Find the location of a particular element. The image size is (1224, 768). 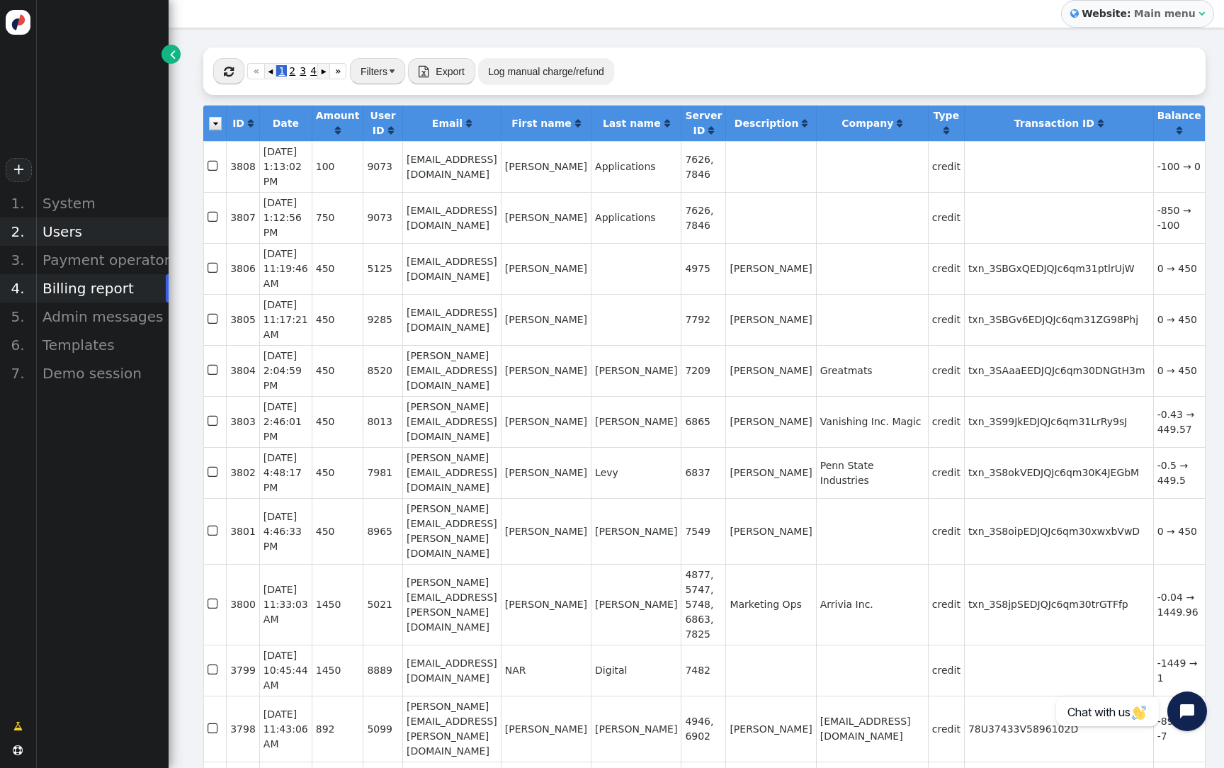

td: -899 → -7 is located at coordinates (1179, 728).